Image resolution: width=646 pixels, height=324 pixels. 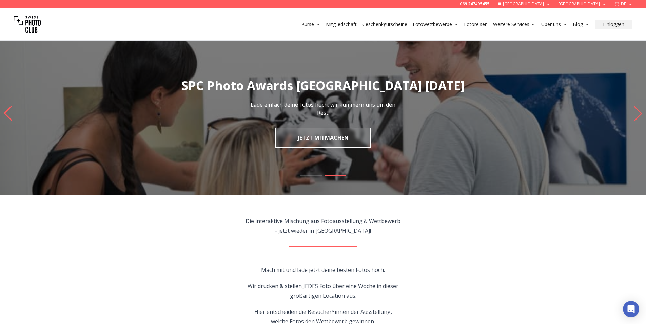 I want to click on a: Über uns, so click(x=554, y=24).